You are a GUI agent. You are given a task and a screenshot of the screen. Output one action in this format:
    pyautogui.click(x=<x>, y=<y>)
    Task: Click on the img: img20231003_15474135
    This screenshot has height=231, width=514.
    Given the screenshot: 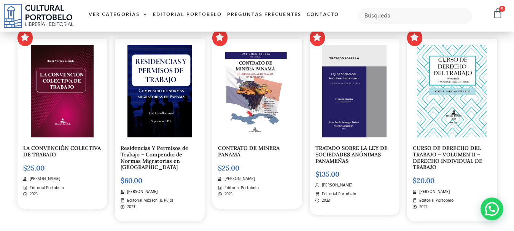 What is the action you would take?
    pyautogui.click(x=159, y=91)
    